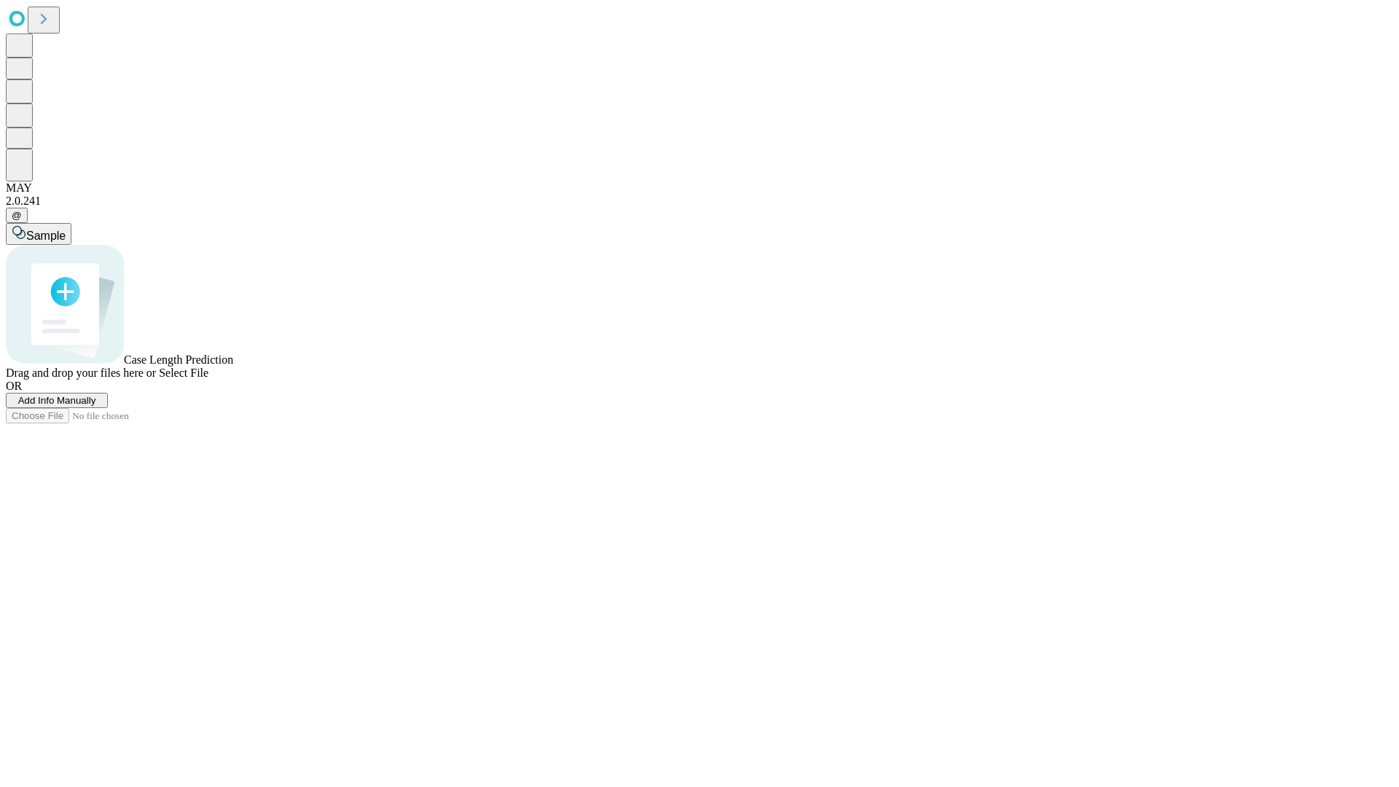  Describe the element at coordinates (700, 201) in the screenshot. I see `div: 2.0.241` at that location.